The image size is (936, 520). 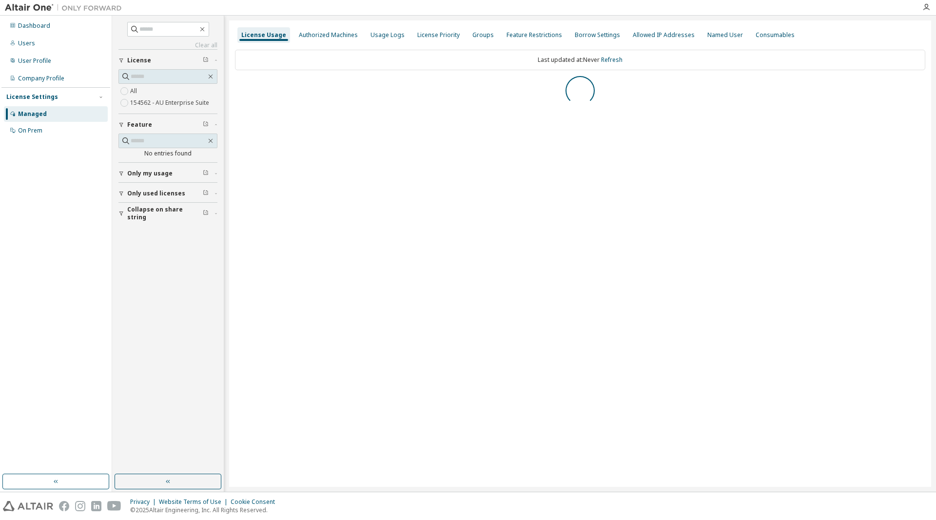 What do you see at coordinates (80, 506) in the screenshot?
I see `img: instagram.svg` at bounding box center [80, 506].